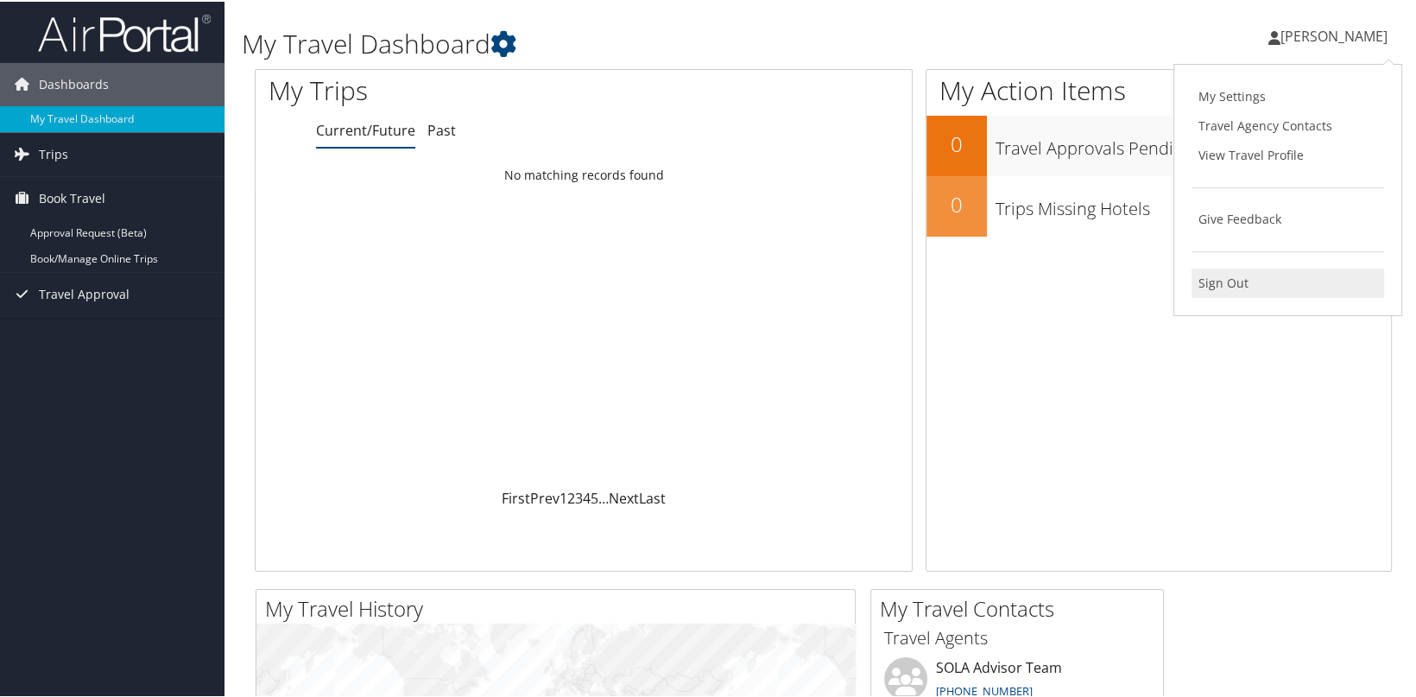 This screenshot has height=697, width=1416. Describe the element at coordinates (1288, 282) in the screenshot. I see `a: Sign Out` at that location.